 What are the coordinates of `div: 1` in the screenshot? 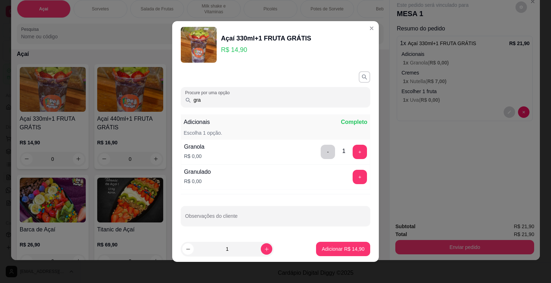 It's located at (343, 151).